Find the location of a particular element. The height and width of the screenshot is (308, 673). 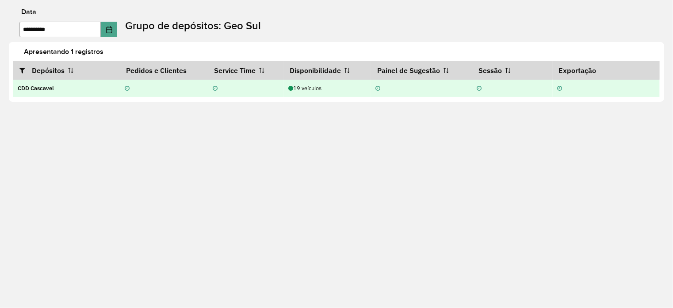

th: Exportação is located at coordinates (606, 70).